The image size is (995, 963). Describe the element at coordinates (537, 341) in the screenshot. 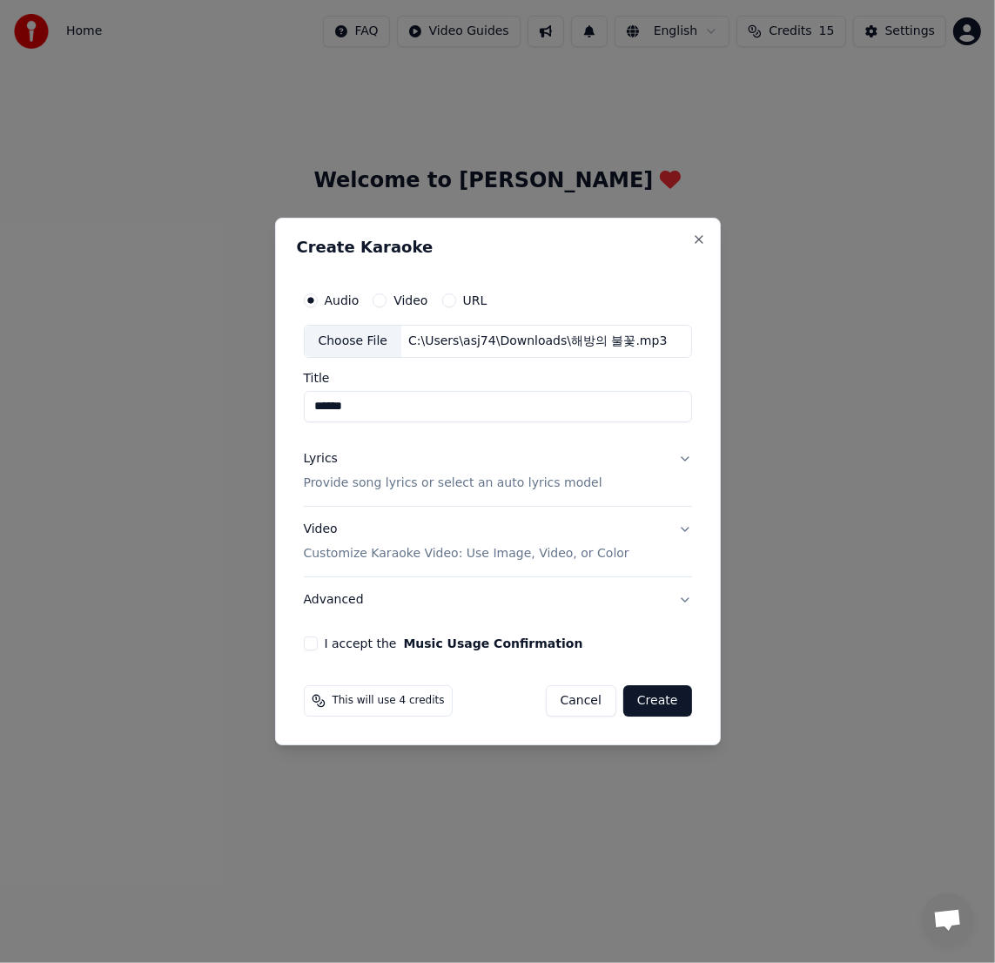

I see `div: C:\Users\asj74\Downloads\해방의 불꽃.mp3` at that location.